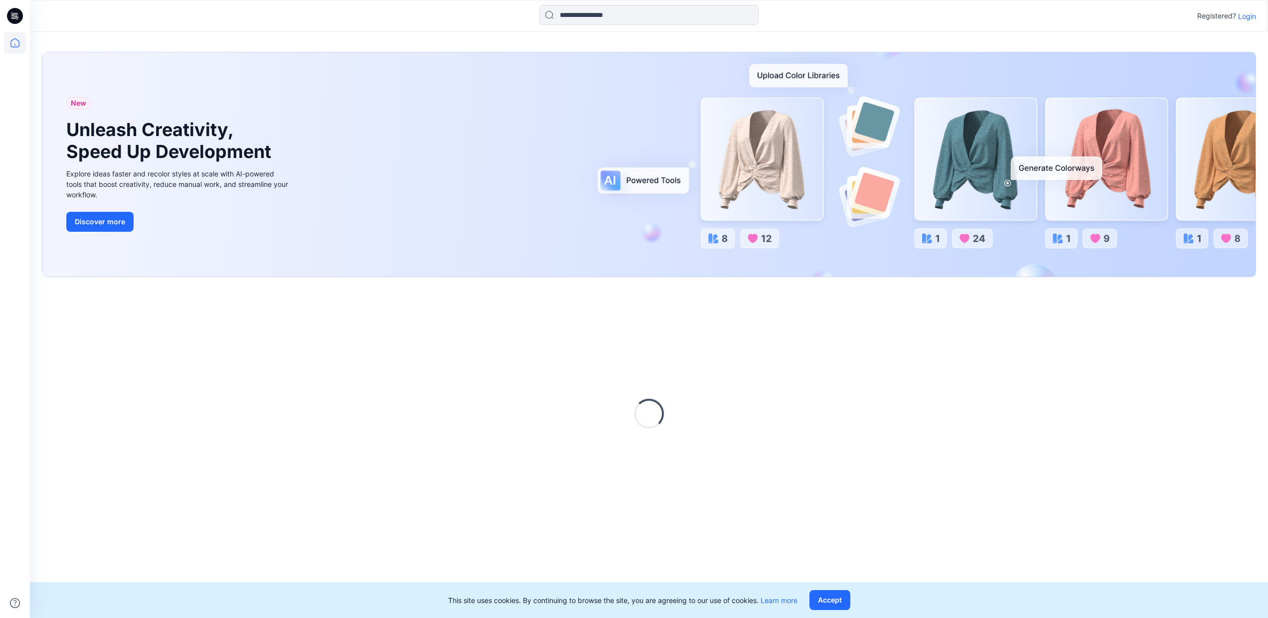 The height and width of the screenshot is (618, 1268). Describe the element at coordinates (830, 600) in the screenshot. I see `button: Accept` at that location.